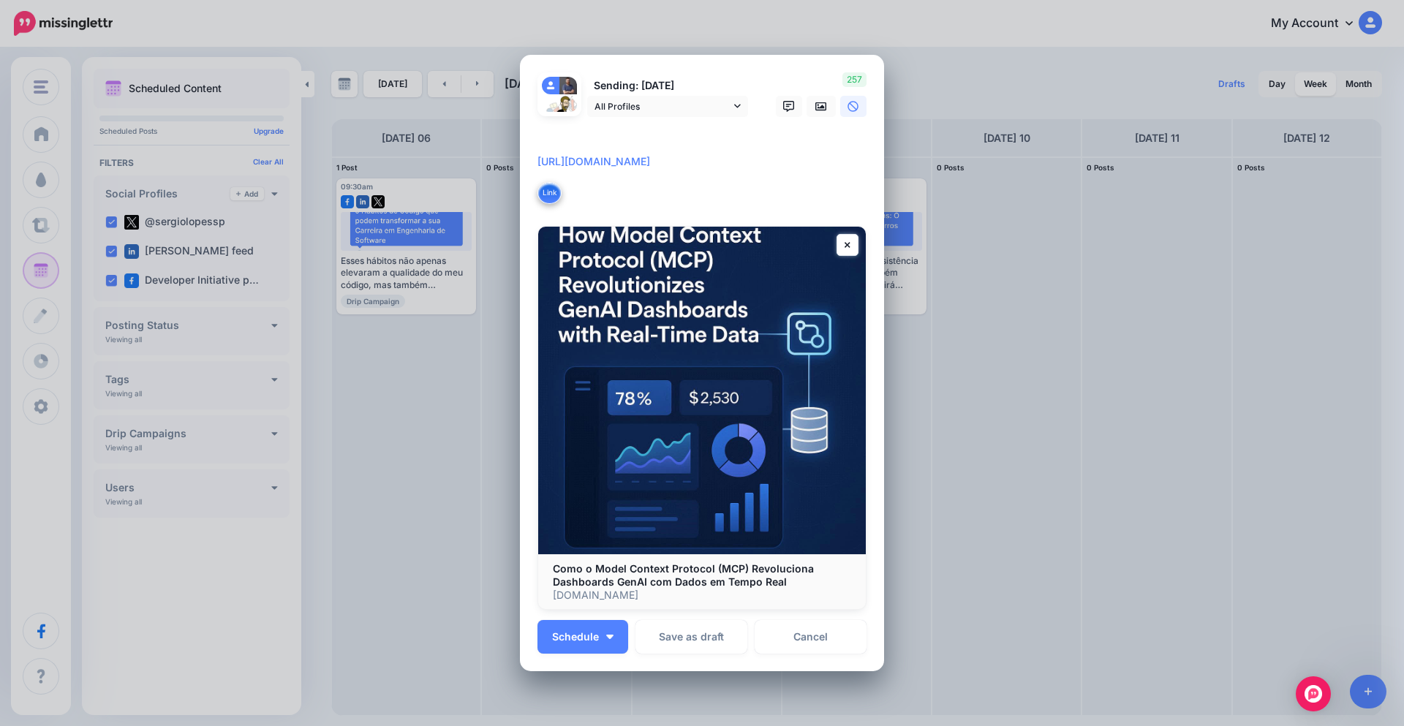 The width and height of the screenshot is (1404, 726). Describe the element at coordinates (559, 112) in the screenshot. I see `img: QppGEvPG-82148.jpg` at that location.